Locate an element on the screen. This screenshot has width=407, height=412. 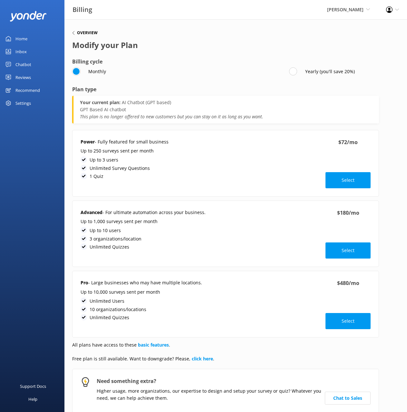
h5: $ 480 / mo is located at coordinates (348, 283).